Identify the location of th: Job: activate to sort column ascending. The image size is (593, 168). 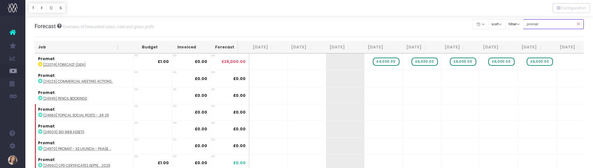
(79, 47).